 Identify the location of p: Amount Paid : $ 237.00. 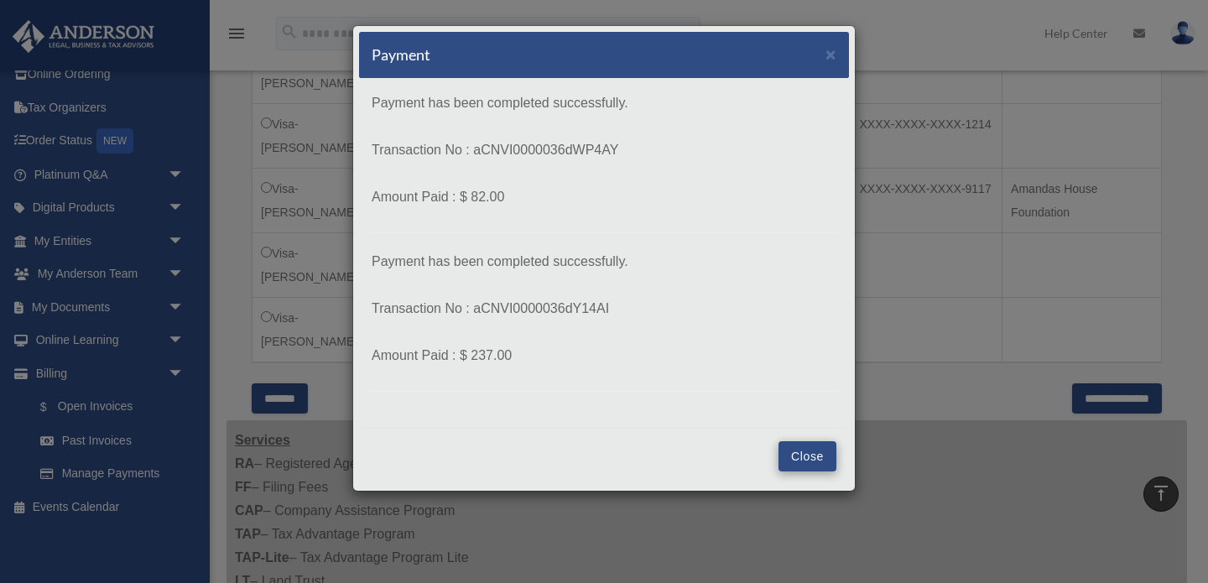
(604, 356).